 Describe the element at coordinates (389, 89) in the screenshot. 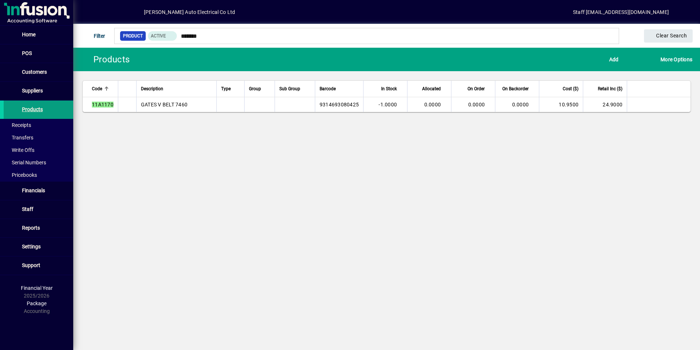

I see `span: In Stock` at that location.